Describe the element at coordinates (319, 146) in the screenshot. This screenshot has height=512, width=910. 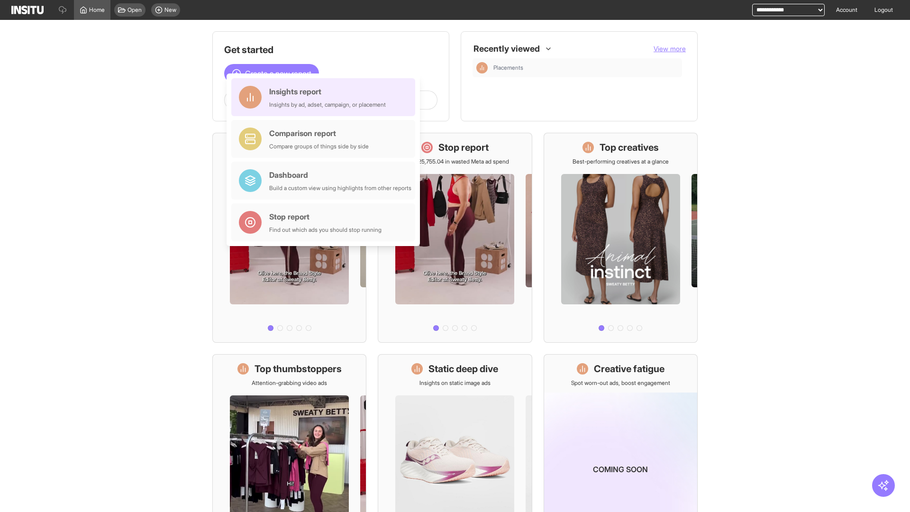
I see `div: Compare groups of things side by side` at that location.